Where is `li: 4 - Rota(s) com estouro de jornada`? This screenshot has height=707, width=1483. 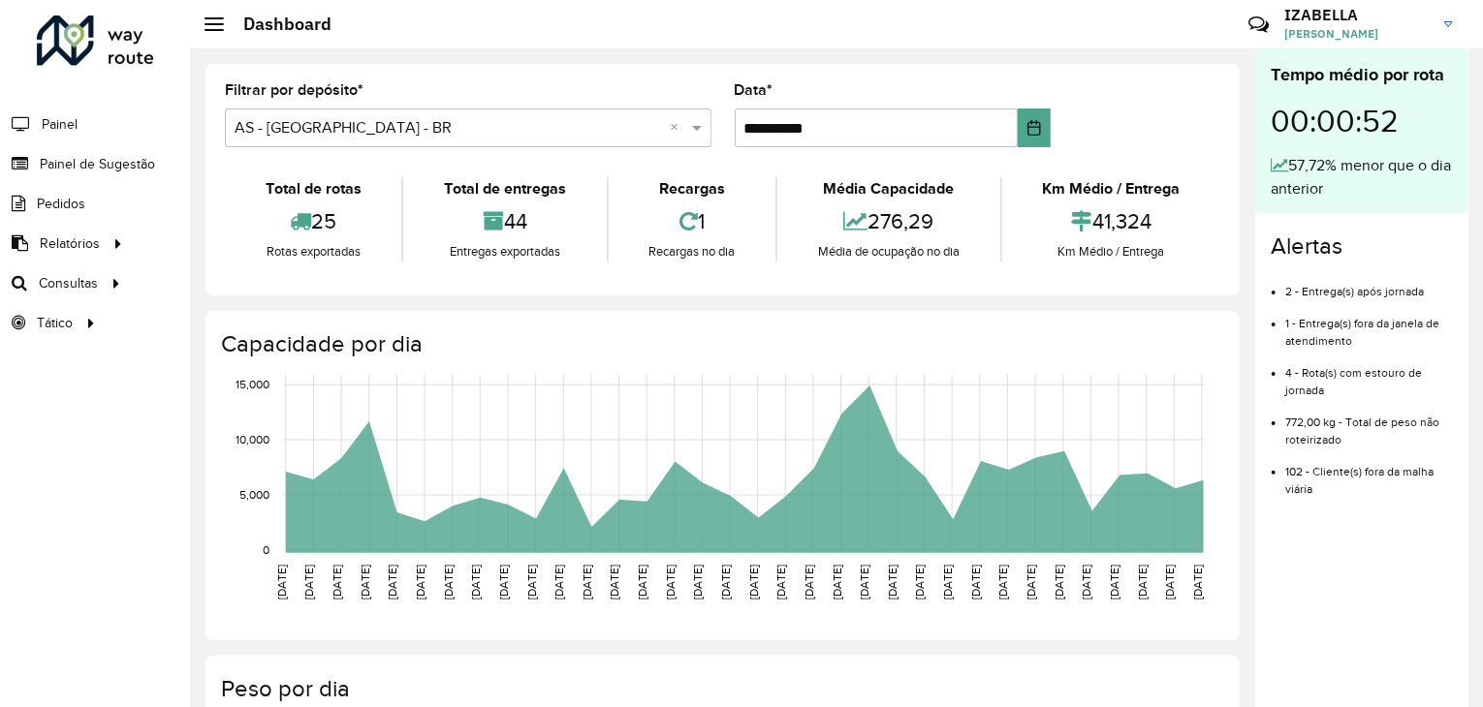 li: 4 - Rota(s) com estouro de jornada is located at coordinates (1368, 374).